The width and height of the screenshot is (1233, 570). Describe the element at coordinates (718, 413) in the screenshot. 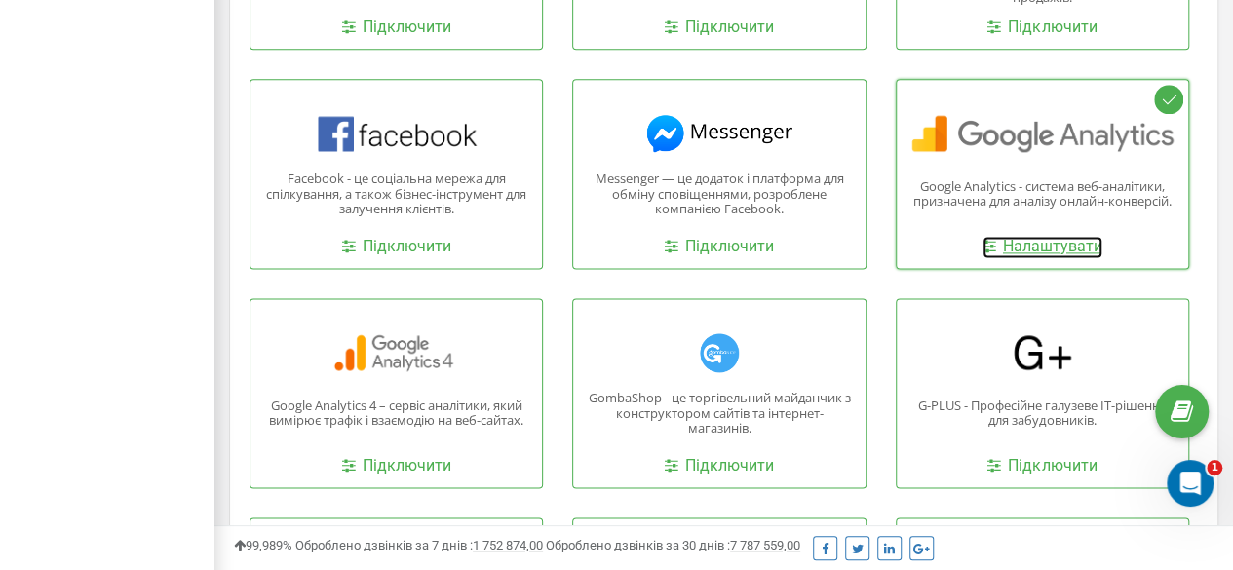

I see `p: GombaShop - це торгівельний майданчик з конструктором сайтів та інтернет-магазинів.` at that location.